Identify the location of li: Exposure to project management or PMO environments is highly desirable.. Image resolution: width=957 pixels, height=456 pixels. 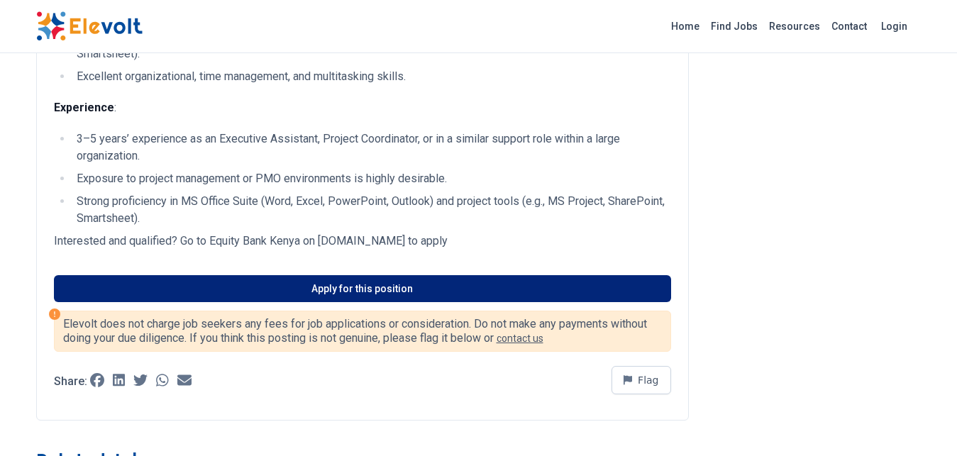
(372, 179).